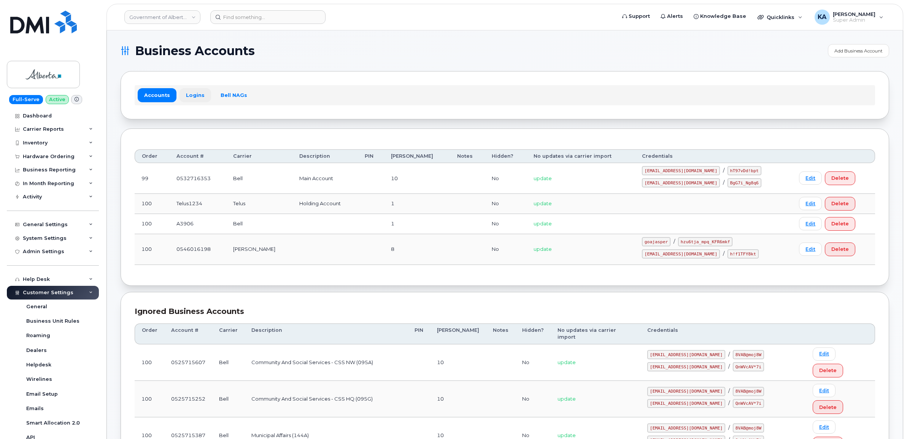 Image resolution: width=907 pixels, height=439 pixels. I want to click on td: 0525715252, so click(188, 399).